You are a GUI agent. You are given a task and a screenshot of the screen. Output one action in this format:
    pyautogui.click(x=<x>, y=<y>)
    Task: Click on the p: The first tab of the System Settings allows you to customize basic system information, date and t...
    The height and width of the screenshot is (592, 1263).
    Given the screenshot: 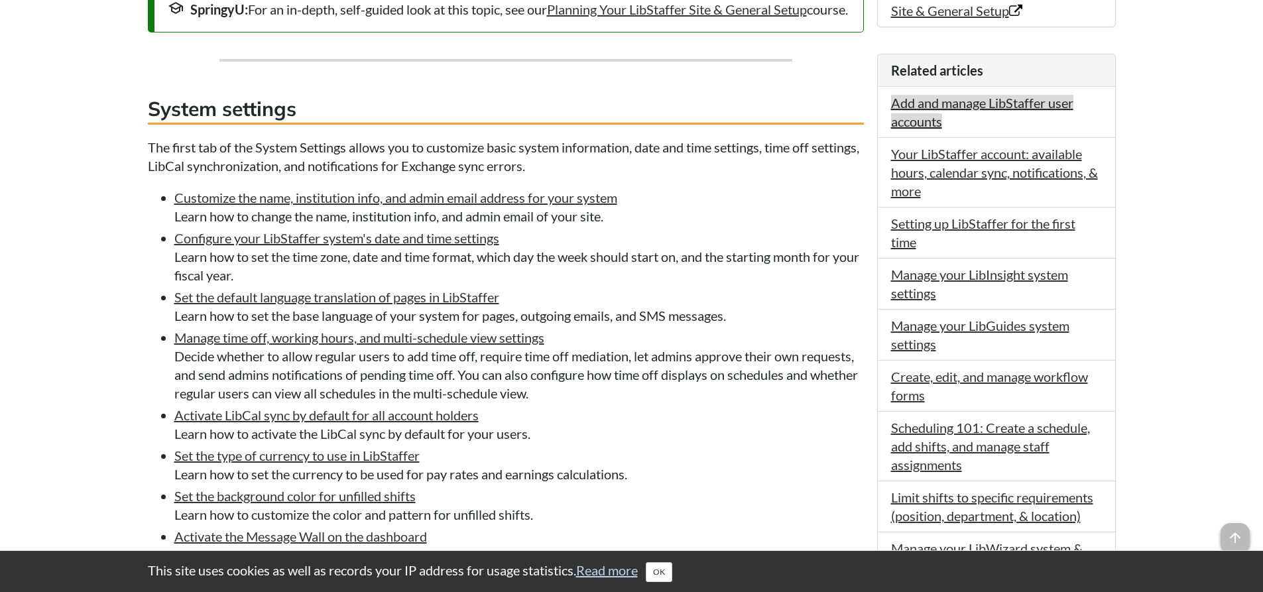 What is the action you would take?
    pyautogui.click(x=506, y=156)
    